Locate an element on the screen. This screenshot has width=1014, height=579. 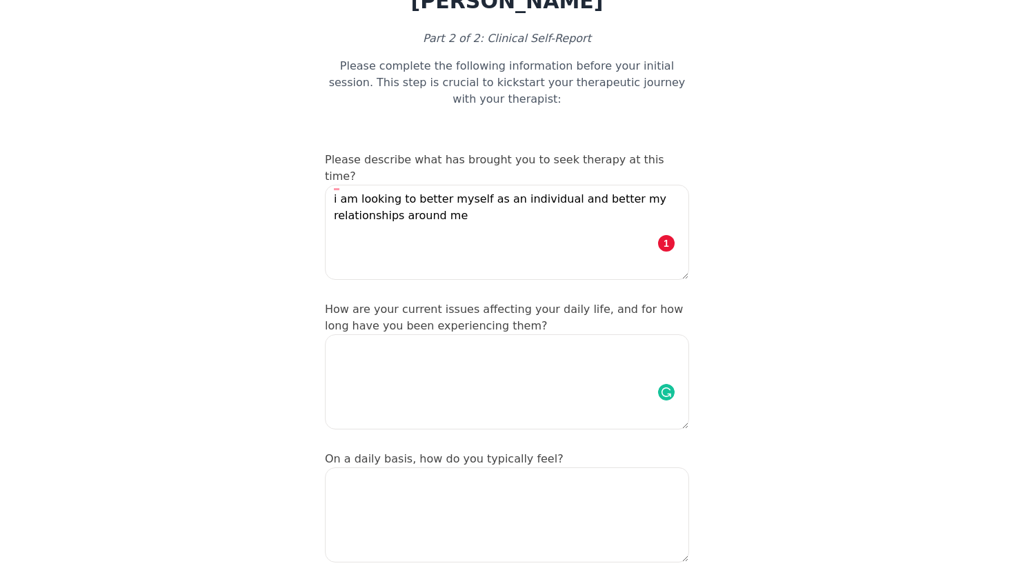
textarea: i am looking to better myself as an individual and better my relationships around me is located at coordinates (507, 232).